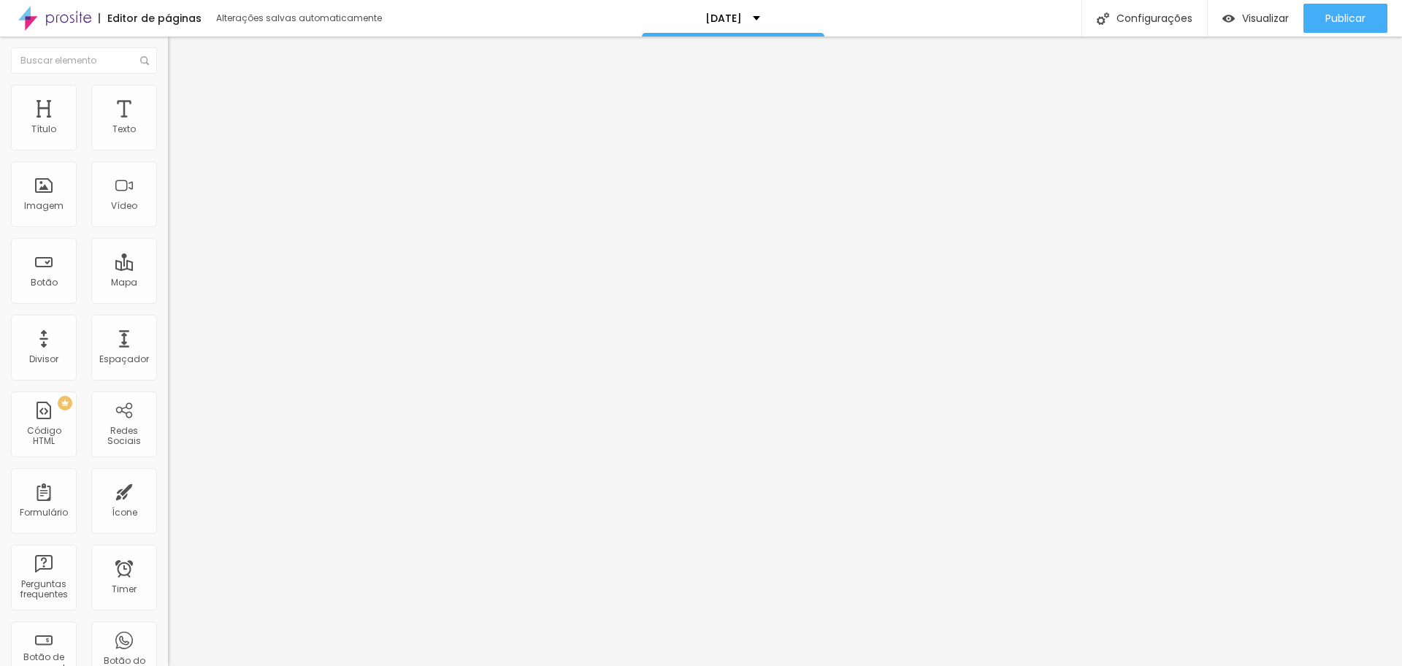  What do you see at coordinates (124, 283) in the screenshot?
I see `div: Mapa` at bounding box center [124, 283].